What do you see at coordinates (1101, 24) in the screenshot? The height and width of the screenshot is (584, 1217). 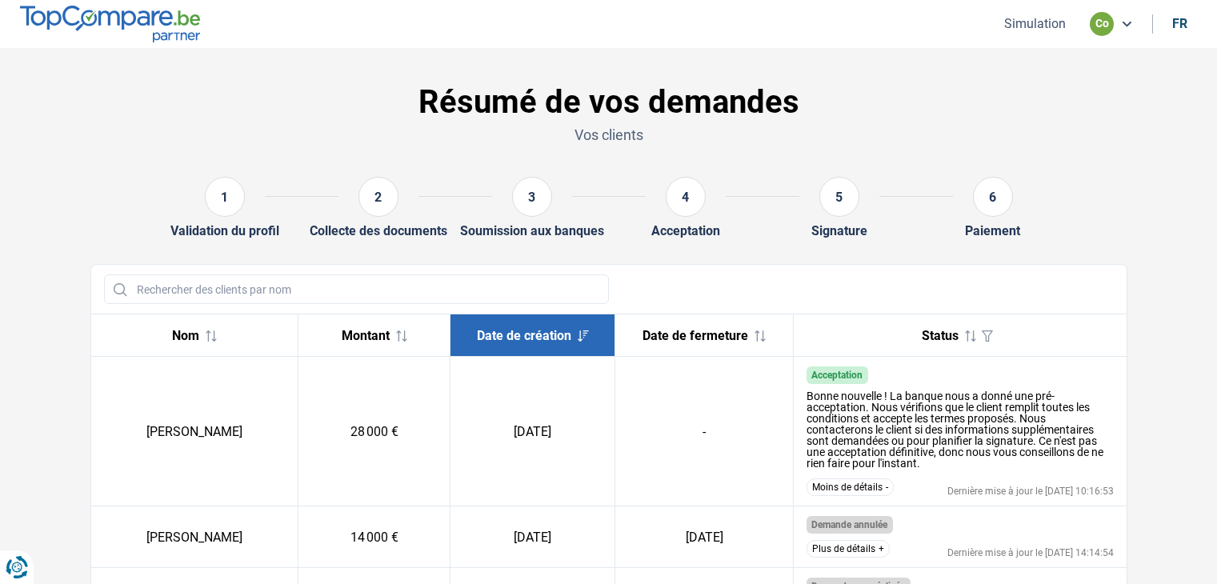 I see `div: co` at bounding box center [1101, 24].